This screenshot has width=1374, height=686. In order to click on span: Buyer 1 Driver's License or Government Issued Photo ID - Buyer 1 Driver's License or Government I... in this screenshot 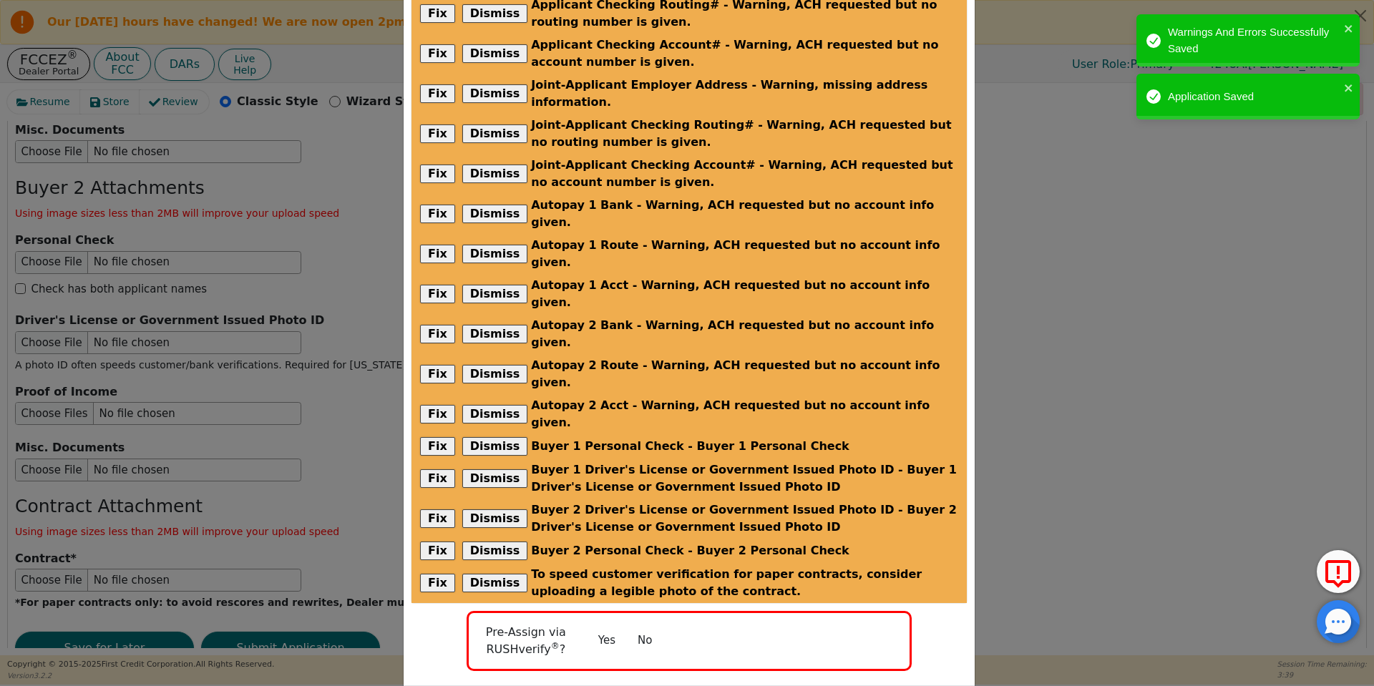, I will do `click(744, 479)`.